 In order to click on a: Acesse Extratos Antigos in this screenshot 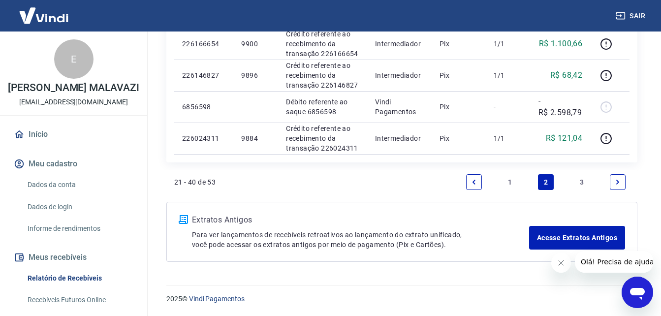, I will do `click(577, 238)`.